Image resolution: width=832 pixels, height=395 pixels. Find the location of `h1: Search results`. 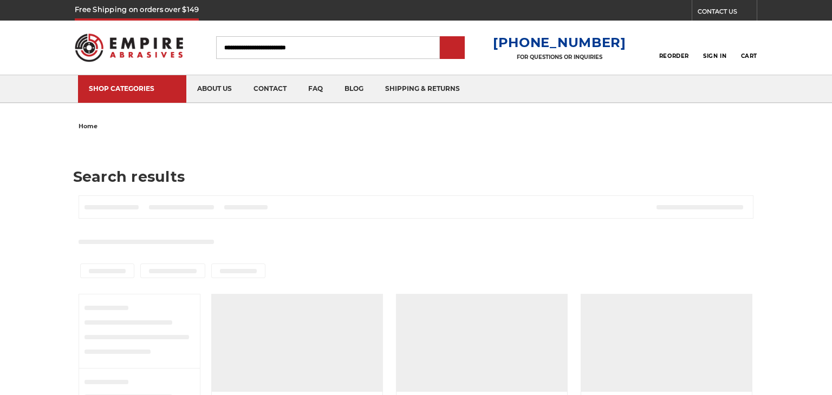

h1: Search results is located at coordinates (416, 177).